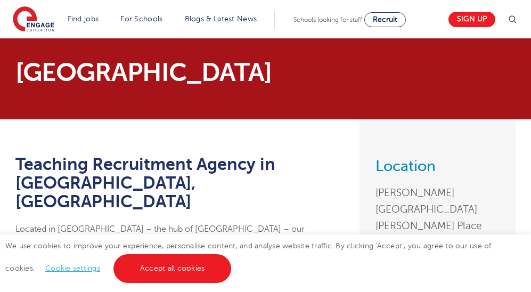  What do you see at coordinates (141, 19) in the screenshot?
I see `a: For Schools` at bounding box center [141, 19].